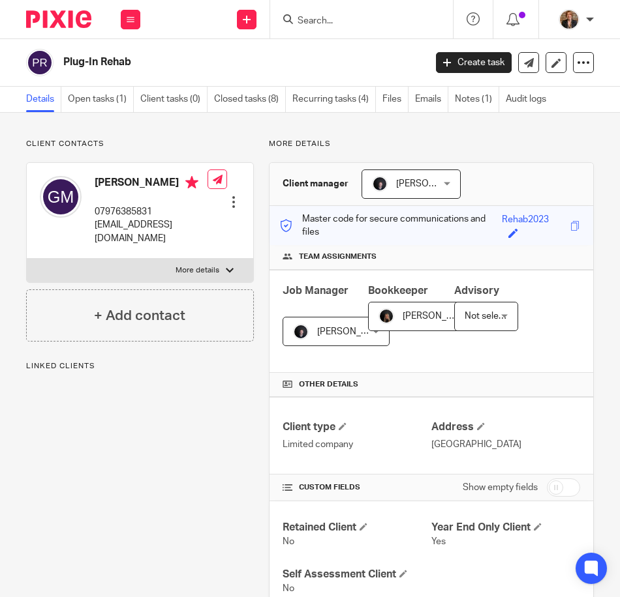 The image size is (620, 597). Describe the element at coordinates (357, 528) in the screenshot. I see `h4: Retained Client` at that location.